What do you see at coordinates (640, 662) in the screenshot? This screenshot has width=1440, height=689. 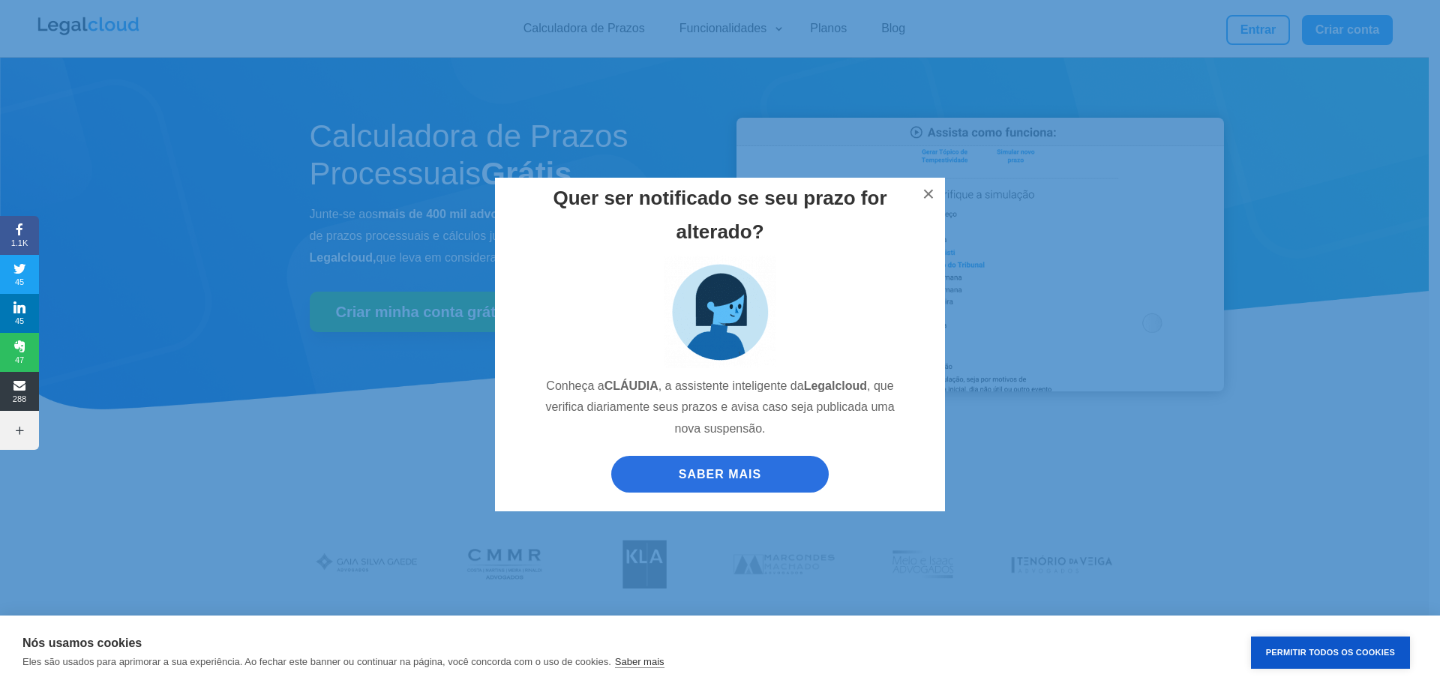 I see `a: Saber mais` at bounding box center [640, 662].